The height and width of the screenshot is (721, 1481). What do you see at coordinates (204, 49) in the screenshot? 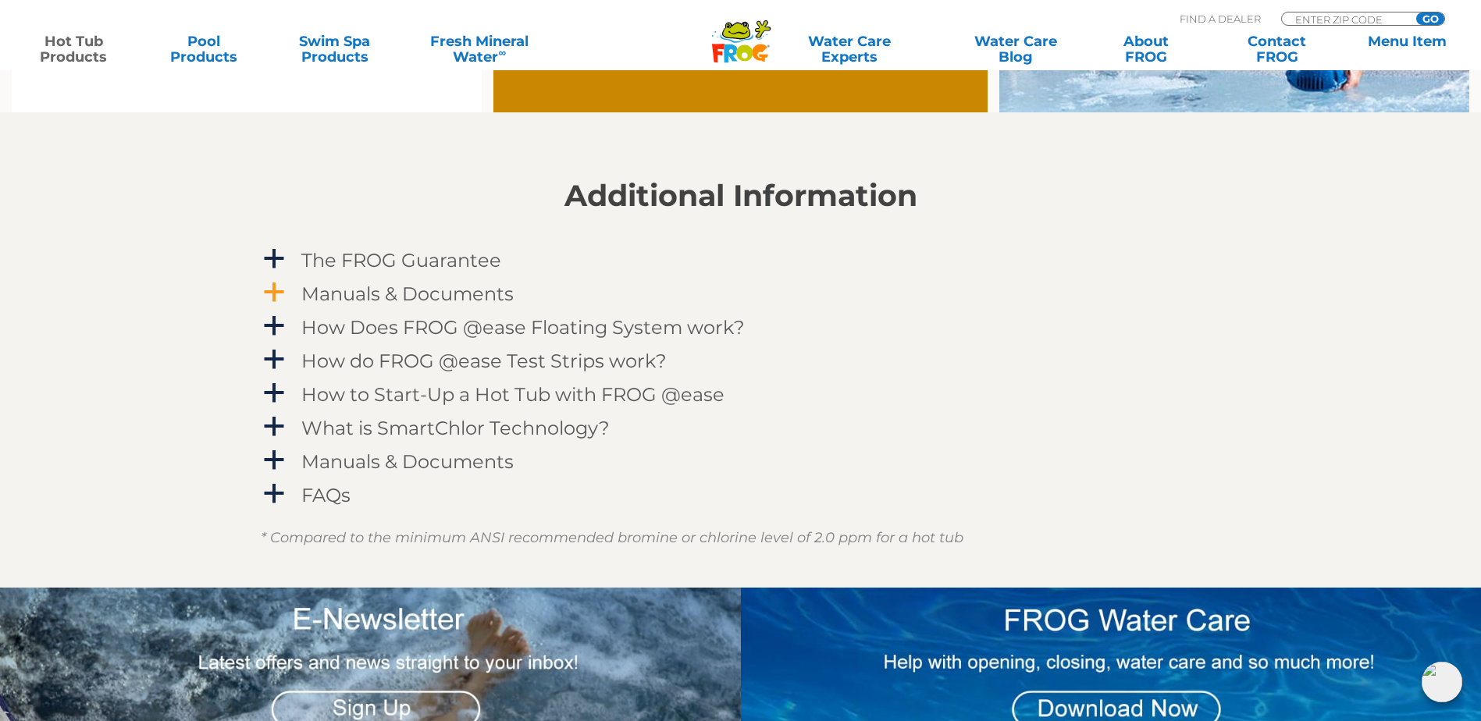
I see `a: PoolProducts` at bounding box center [204, 49].